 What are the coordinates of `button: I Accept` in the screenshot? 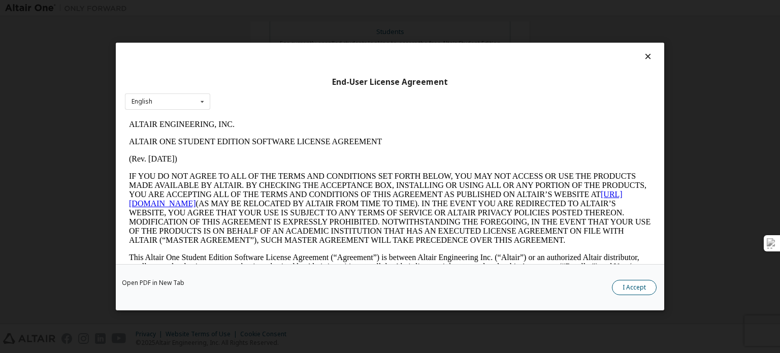 It's located at (634, 287).